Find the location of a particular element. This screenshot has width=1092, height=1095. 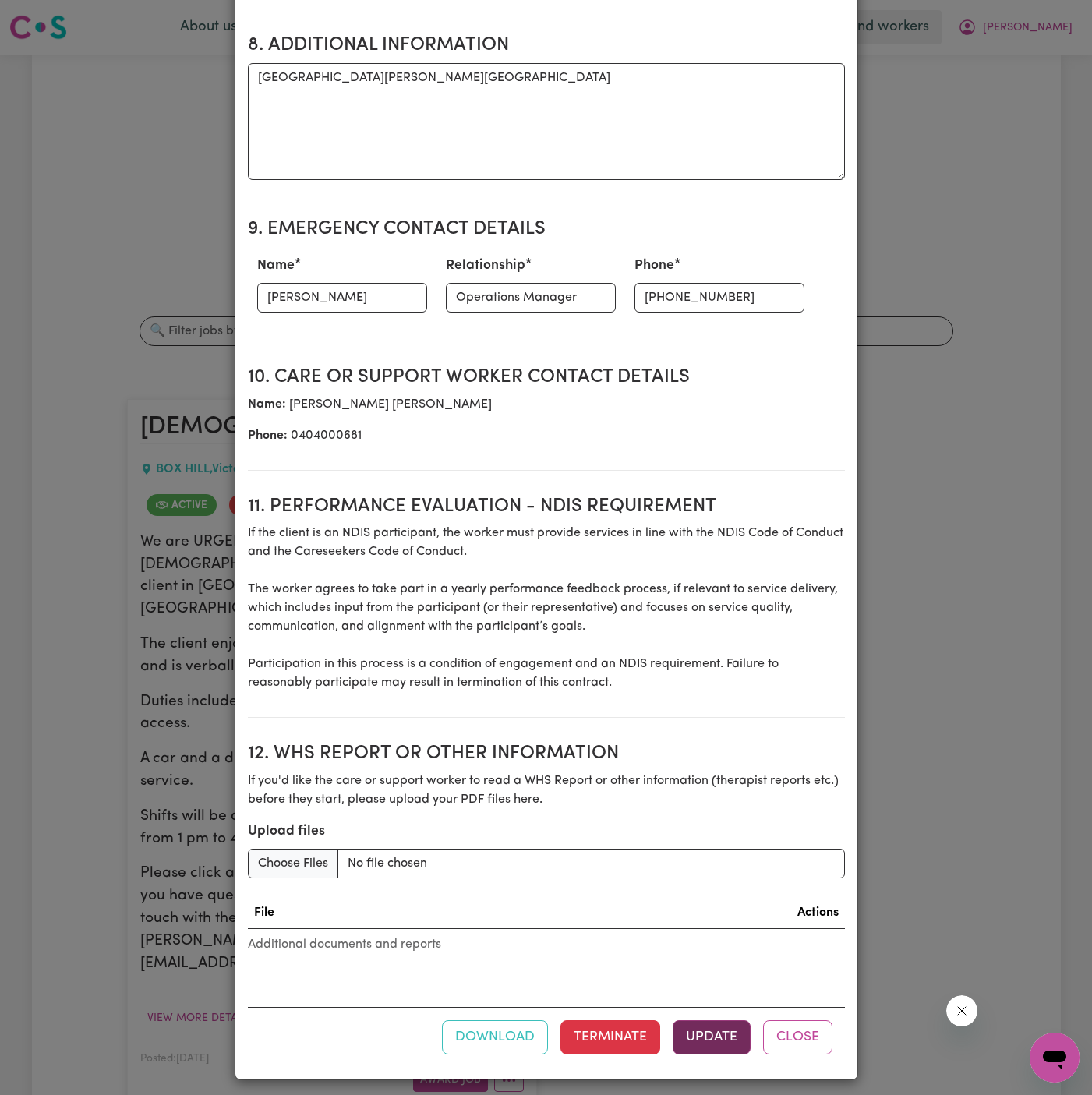

input: e.g. Amber Smith is located at coordinates (342, 297).